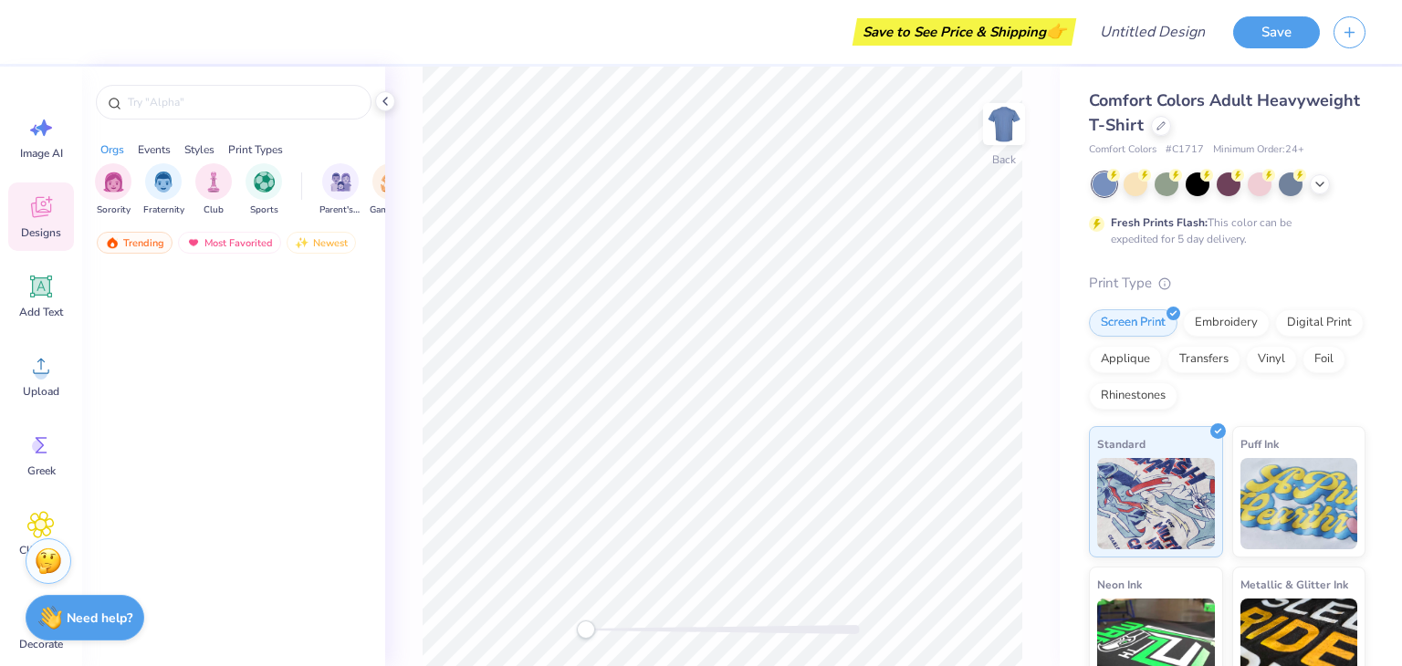 The image size is (1402, 666). I want to click on div: filter for Sorority, so click(113, 190).